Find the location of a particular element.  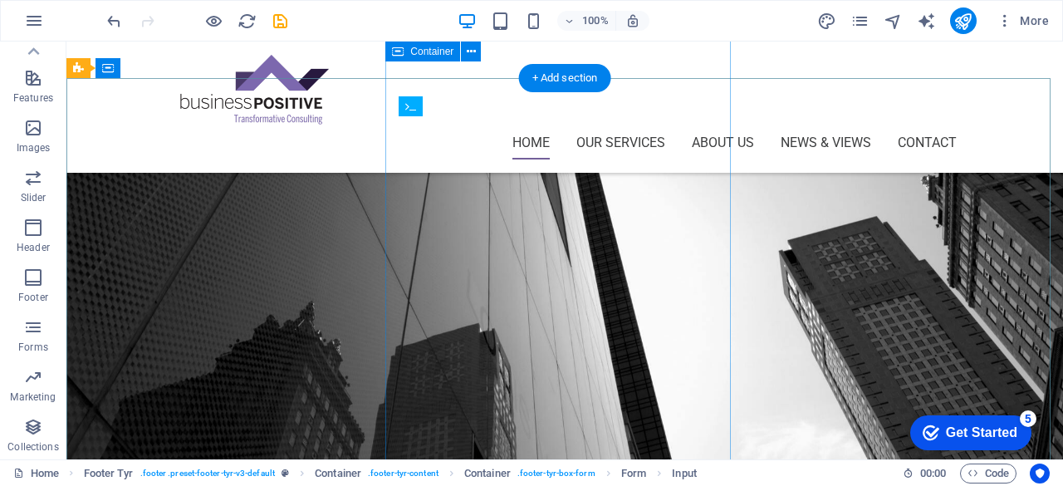

h6: Session time is located at coordinates (925, 474).